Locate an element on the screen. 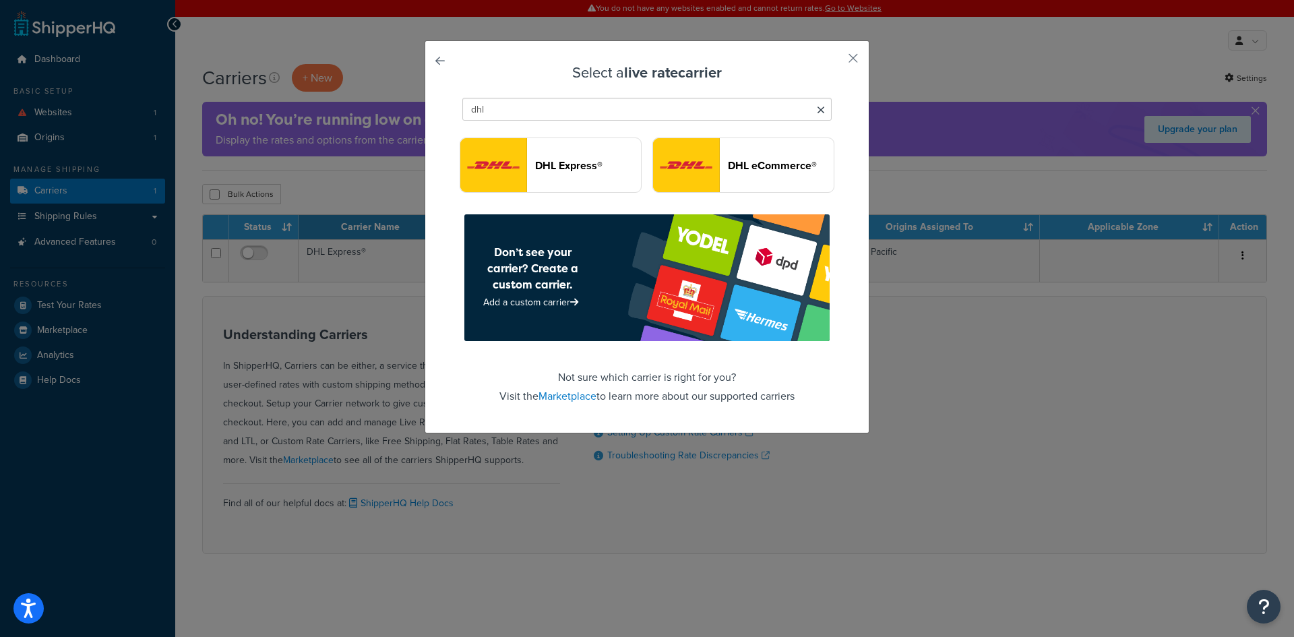 The width and height of the screenshot is (1294, 637). button: dhlEcommercev4 logoDHL eCommerce® is located at coordinates (744, 165).